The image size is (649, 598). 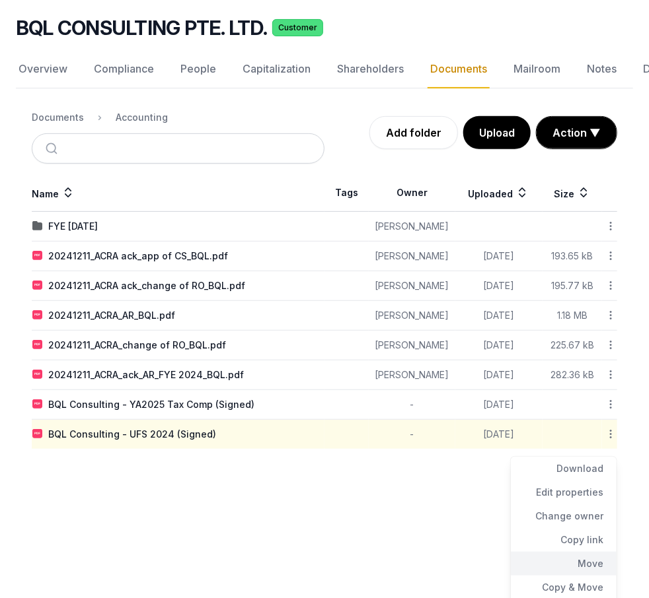 I want to click on div: BQL Consulting - UFS 2024 (Signed), so click(x=132, y=435).